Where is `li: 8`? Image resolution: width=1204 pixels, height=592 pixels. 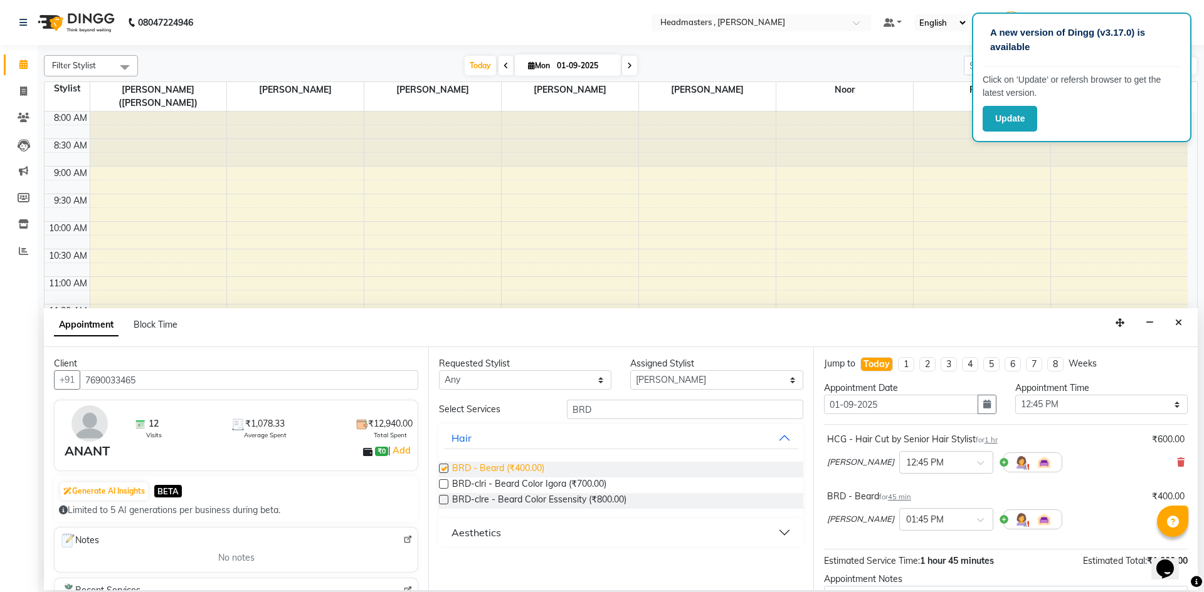 li: 8 is located at coordinates (1055, 364).